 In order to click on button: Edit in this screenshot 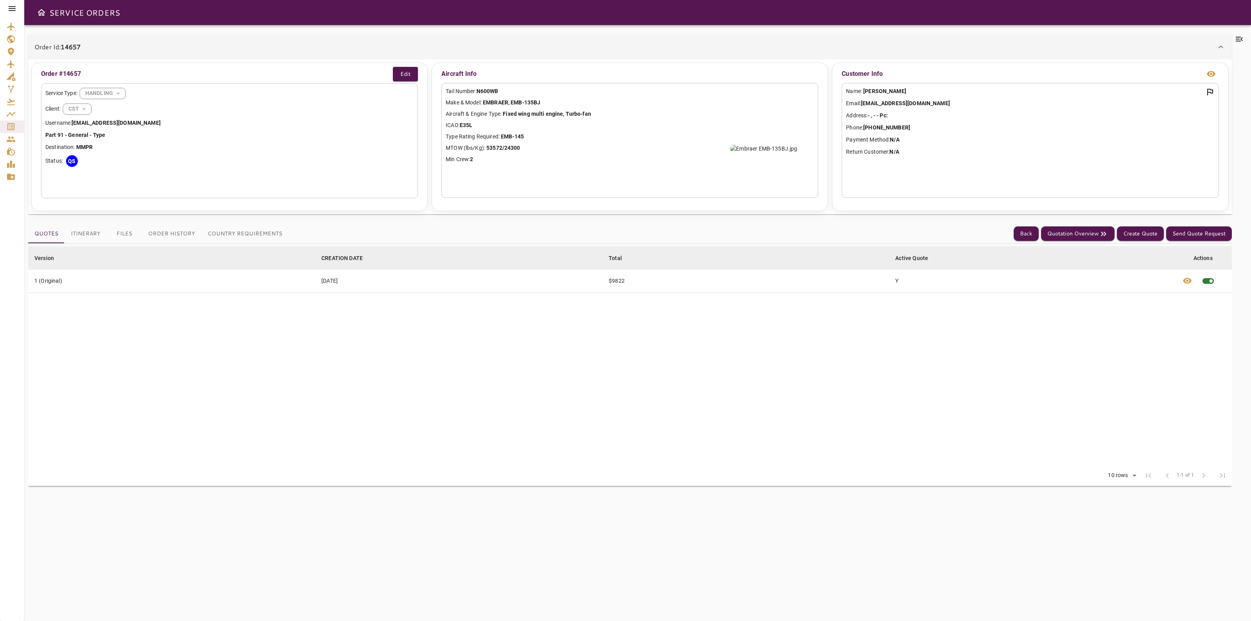, I will do `click(405, 74)`.